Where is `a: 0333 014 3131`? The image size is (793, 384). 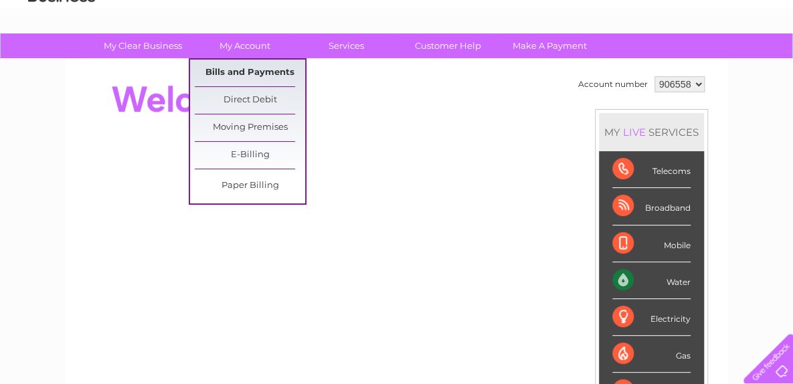
a: 0333 014 3131 is located at coordinates (587, 15).